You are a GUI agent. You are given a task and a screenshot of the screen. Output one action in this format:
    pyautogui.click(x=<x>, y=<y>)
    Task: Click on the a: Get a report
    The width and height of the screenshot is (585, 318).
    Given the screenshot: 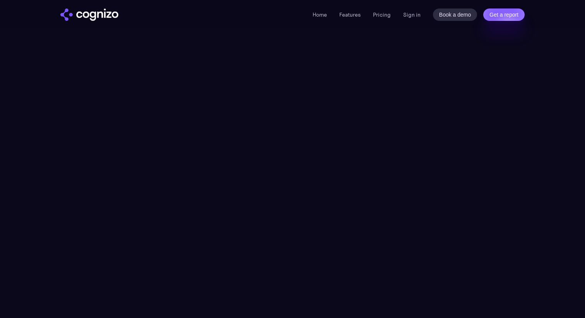 What is the action you would take?
    pyautogui.click(x=504, y=15)
    